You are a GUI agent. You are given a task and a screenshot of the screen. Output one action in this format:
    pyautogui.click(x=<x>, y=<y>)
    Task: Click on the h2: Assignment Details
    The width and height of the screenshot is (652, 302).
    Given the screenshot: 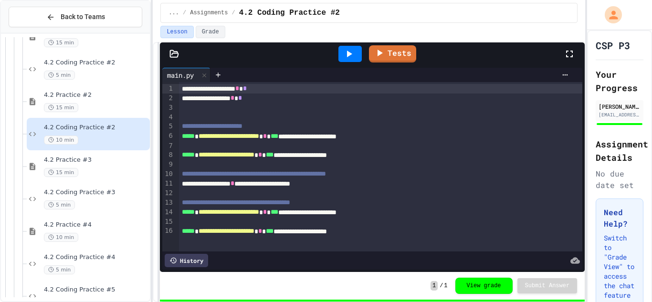 What is the action you would take?
    pyautogui.click(x=620, y=151)
    